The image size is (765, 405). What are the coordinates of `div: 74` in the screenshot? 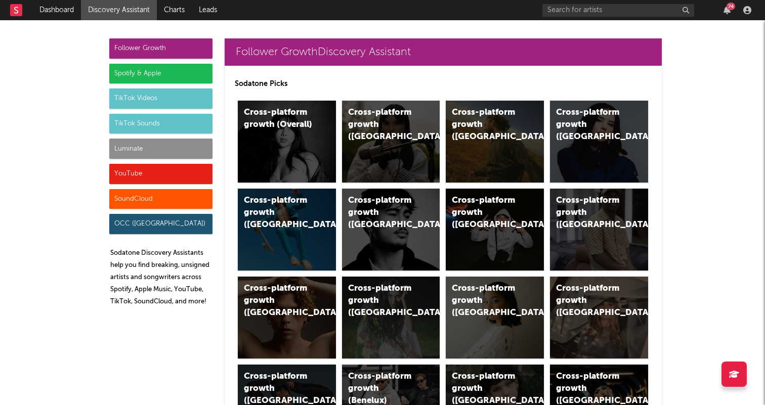 It's located at (731, 6).